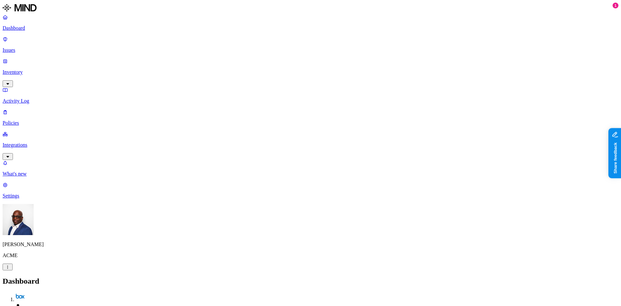 The height and width of the screenshot is (306, 621). Describe the element at coordinates (311, 168) in the screenshot. I see `a: What's new` at that location.